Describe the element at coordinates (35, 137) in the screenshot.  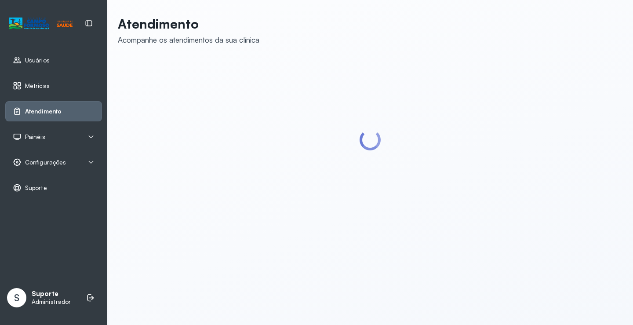
I see `span: Painéis` at that location.